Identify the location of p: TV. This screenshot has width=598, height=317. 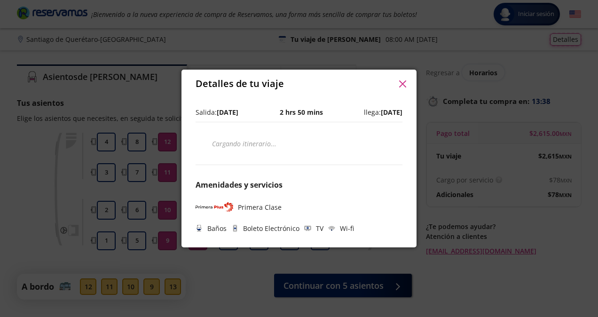
(320, 228).